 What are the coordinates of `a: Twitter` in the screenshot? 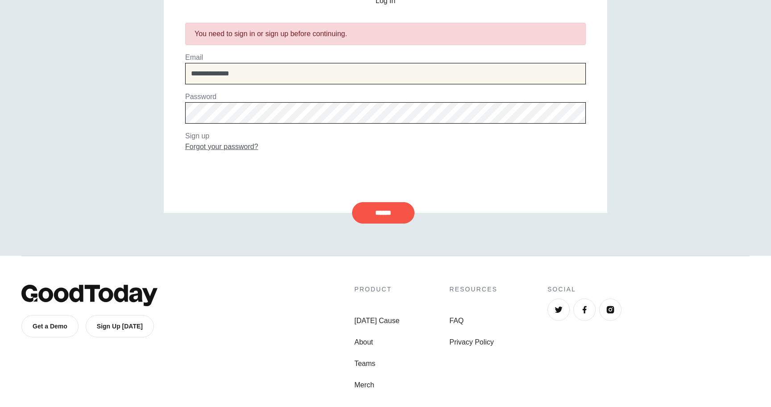 It's located at (558, 310).